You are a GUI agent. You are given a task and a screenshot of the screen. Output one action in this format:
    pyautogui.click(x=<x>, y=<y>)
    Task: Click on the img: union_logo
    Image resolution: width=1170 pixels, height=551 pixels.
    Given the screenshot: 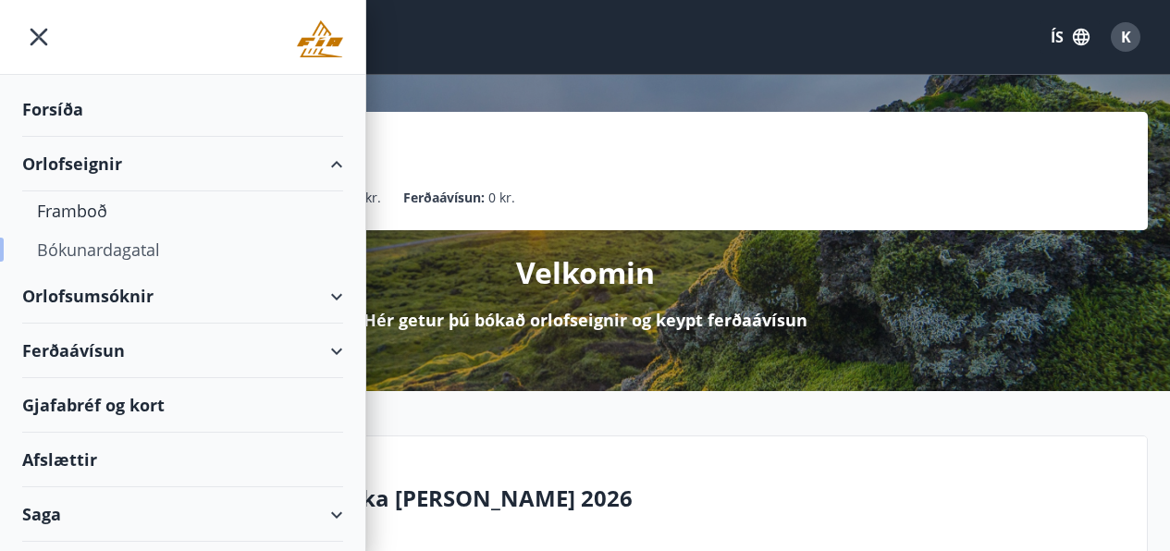 What is the action you would take?
    pyautogui.click(x=320, y=39)
    